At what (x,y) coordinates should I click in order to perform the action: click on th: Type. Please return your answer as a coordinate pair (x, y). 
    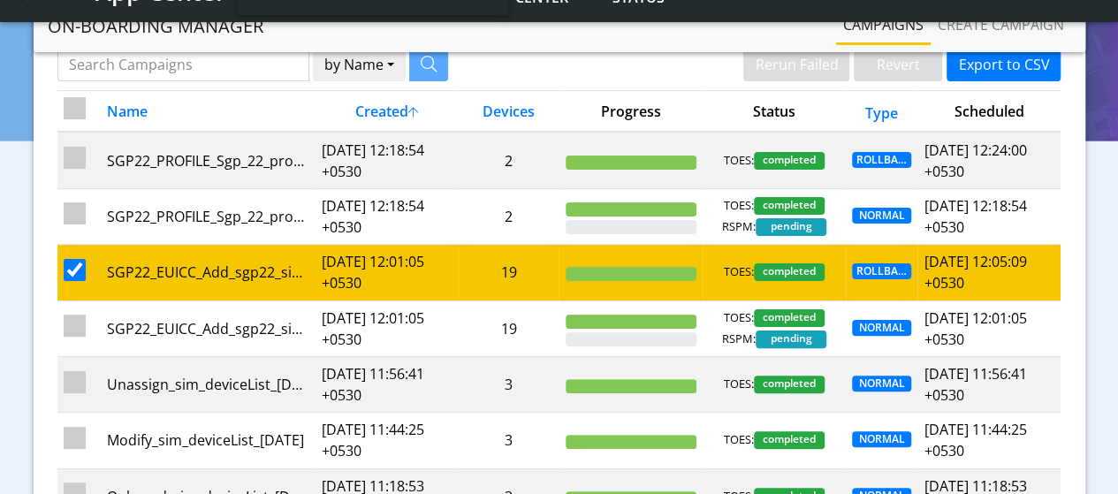
    Looking at the image, I should click on (881, 111).